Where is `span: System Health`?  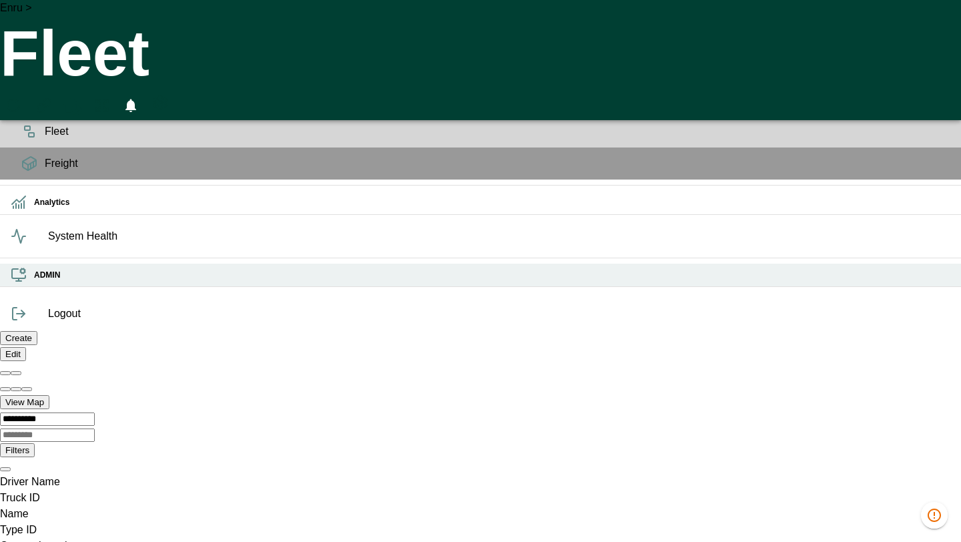
span: System Health is located at coordinates (499, 236).